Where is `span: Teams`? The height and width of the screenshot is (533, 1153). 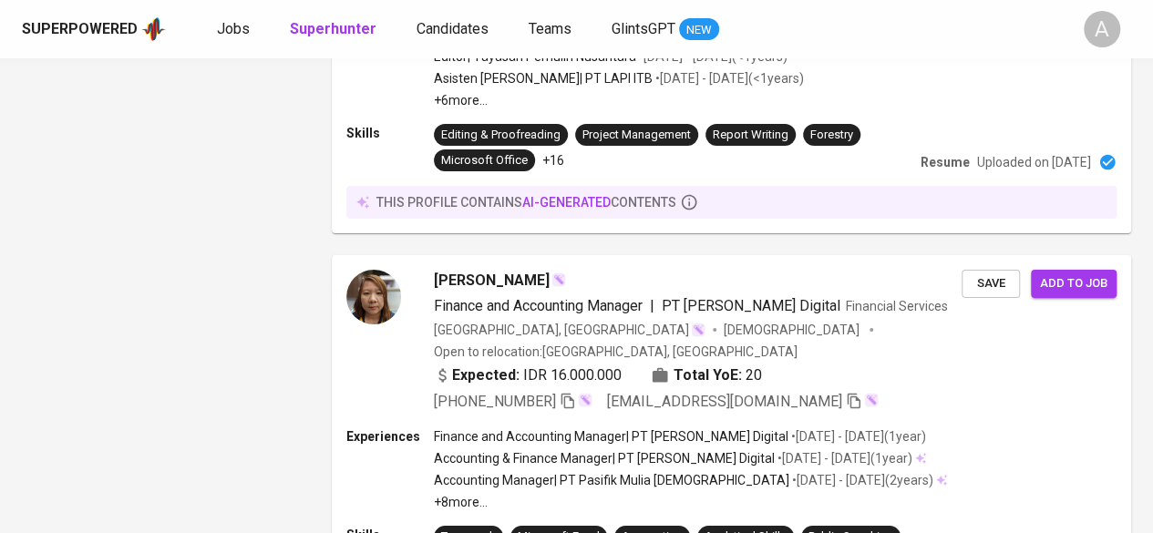 span: Teams is located at coordinates (550, 28).